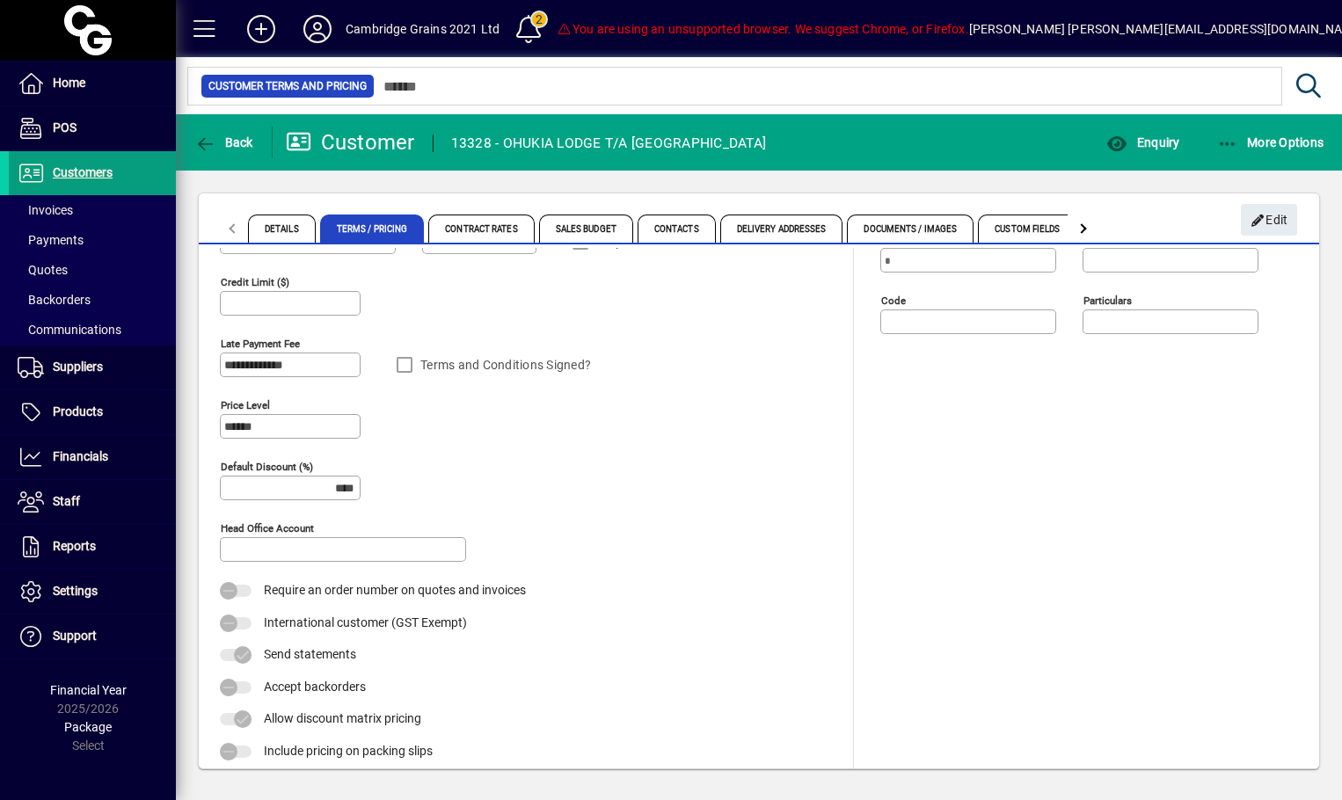 Image resolution: width=1342 pixels, height=800 pixels. What do you see at coordinates (66, 501) in the screenshot?
I see `span: Staff` at bounding box center [66, 501].